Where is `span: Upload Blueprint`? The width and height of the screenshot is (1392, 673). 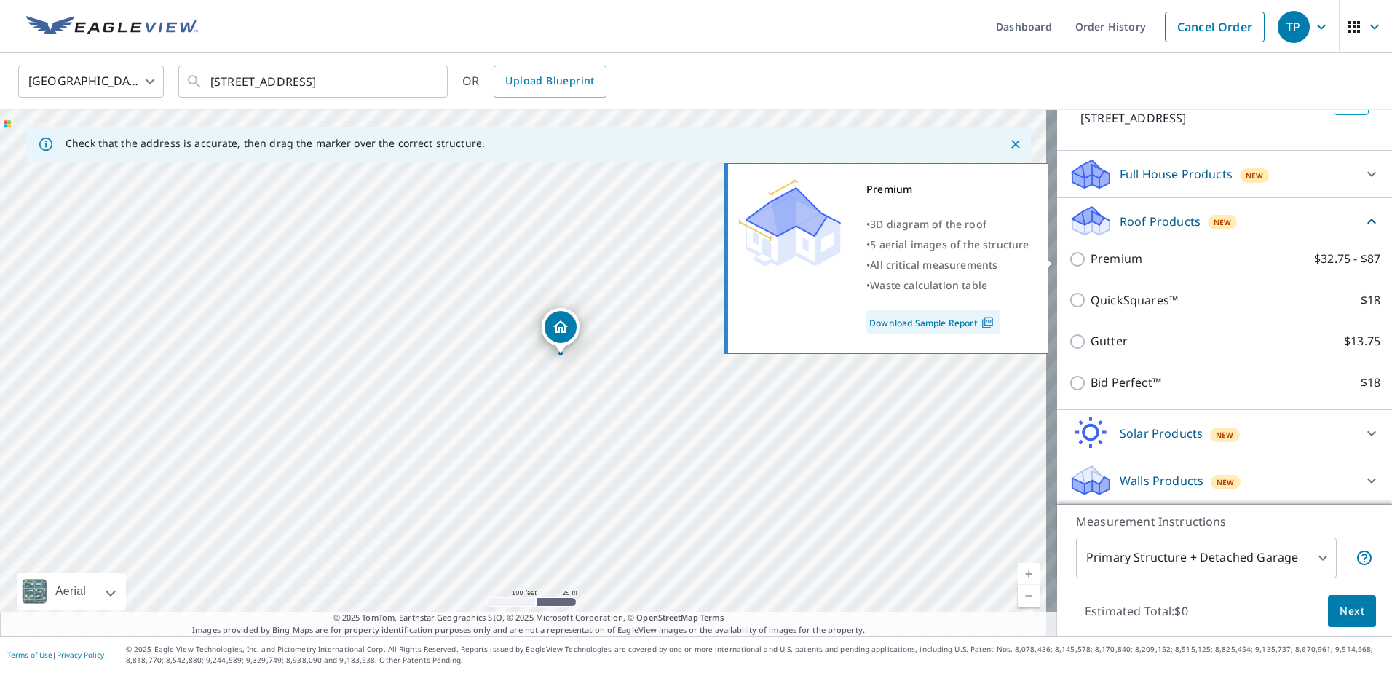
span: Upload Blueprint is located at coordinates (550, 81).